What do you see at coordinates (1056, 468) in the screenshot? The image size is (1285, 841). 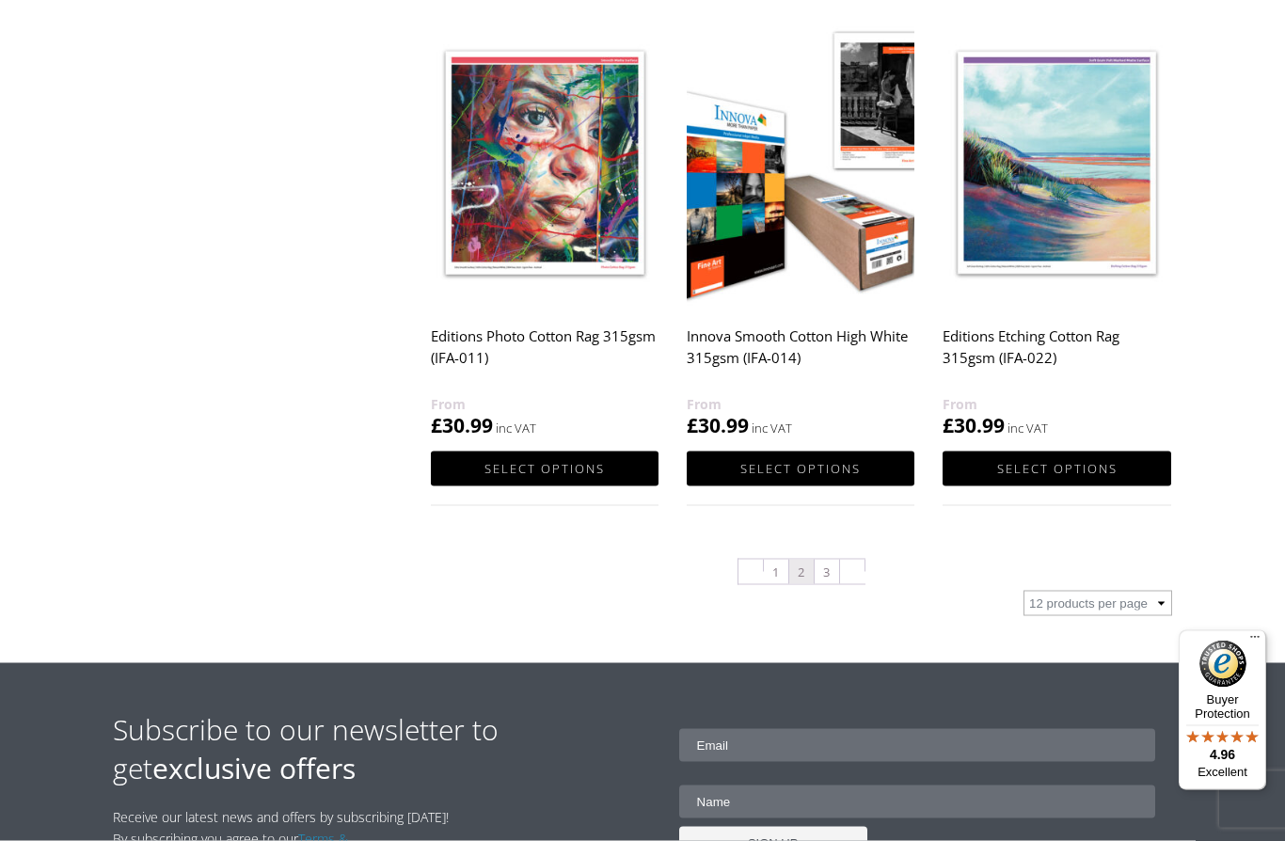 I see `a: Select options for “Editions Etching Cotton Rag 315gsm (IFA-022)”` at bounding box center [1056, 468].